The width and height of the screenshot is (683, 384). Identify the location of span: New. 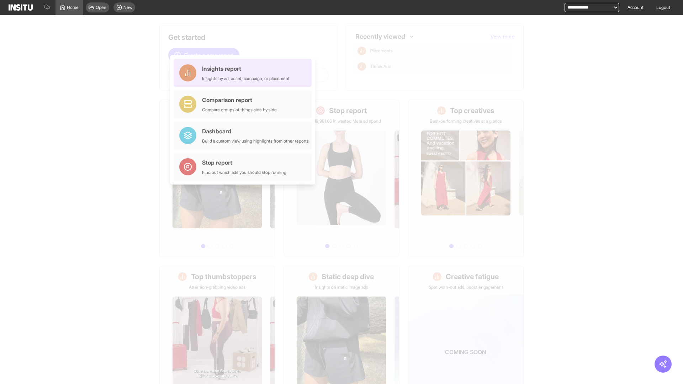
(128, 7).